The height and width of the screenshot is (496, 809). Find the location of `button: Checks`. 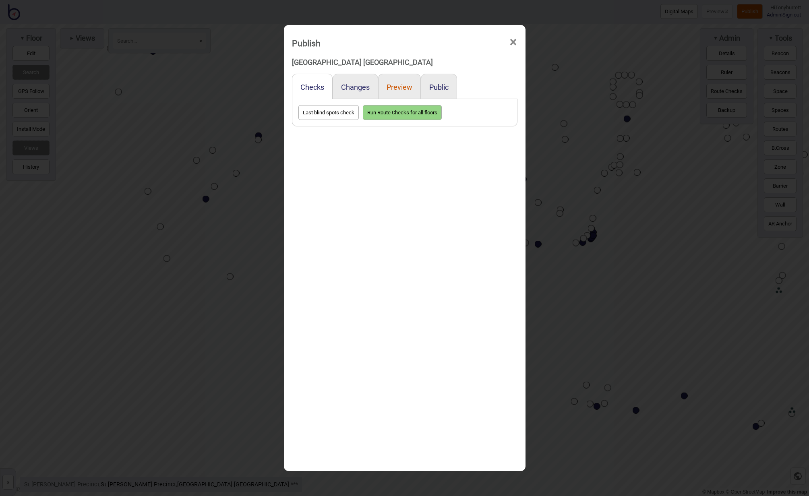

button: Checks is located at coordinates (312, 87).